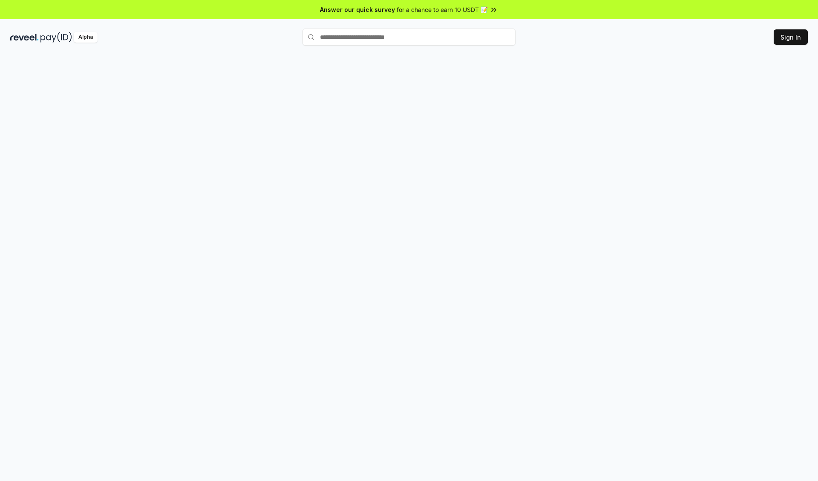  Describe the element at coordinates (24, 37) in the screenshot. I see `img: reveel_dark` at that location.